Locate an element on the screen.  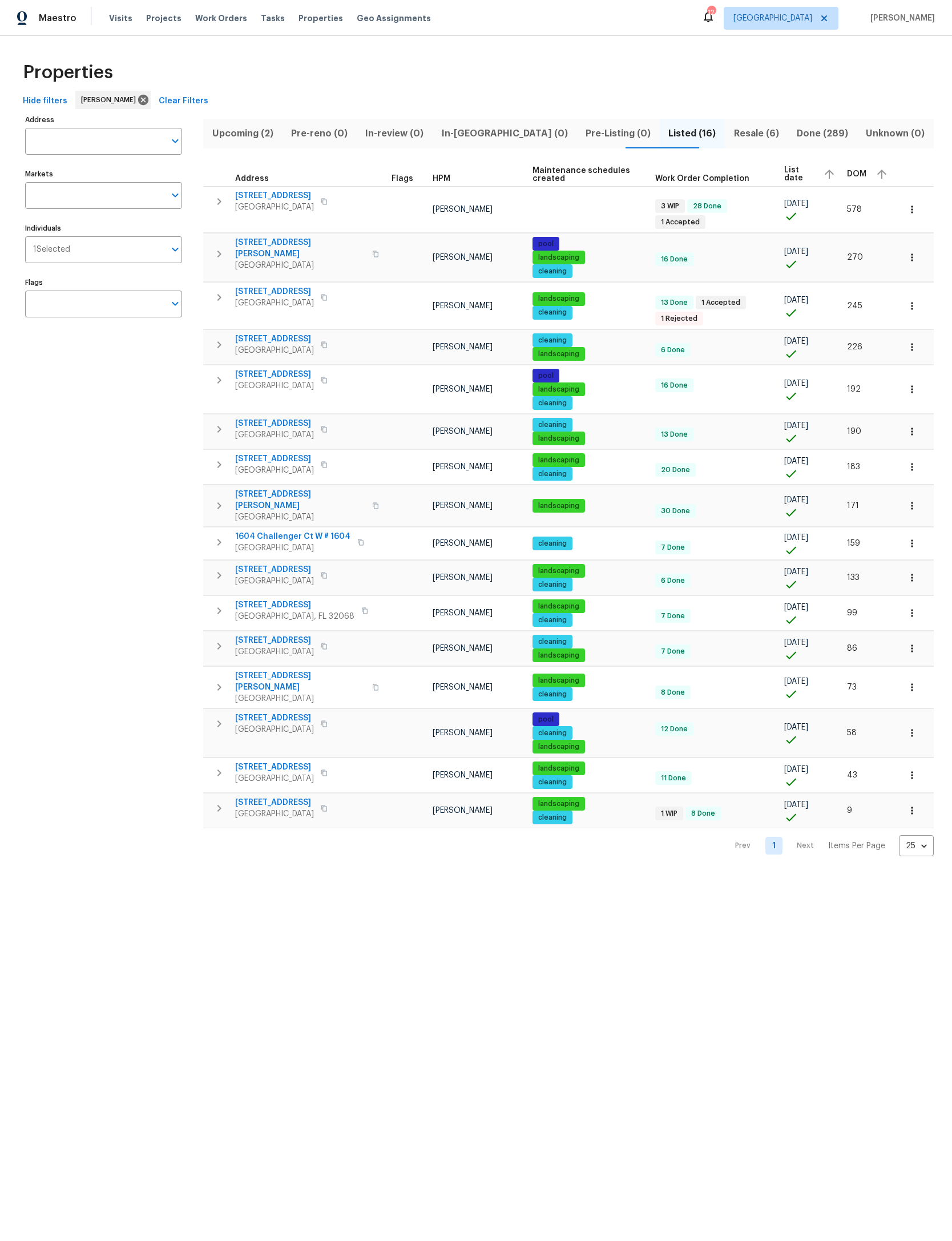
span: 190 is located at coordinates (854, 432).